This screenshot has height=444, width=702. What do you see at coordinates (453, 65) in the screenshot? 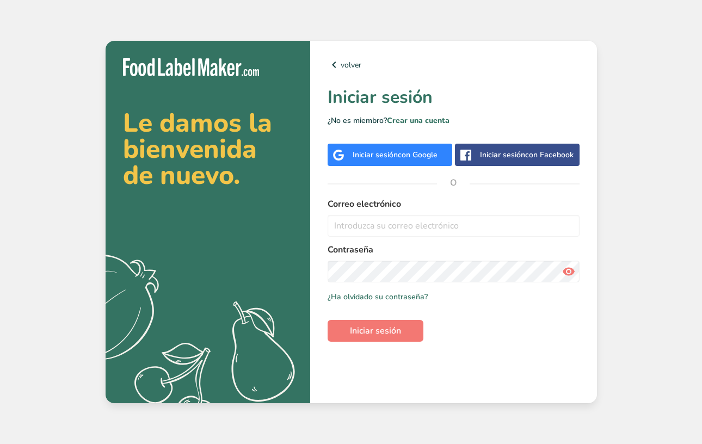
I see `a: volver` at bounding box center [453, 65].